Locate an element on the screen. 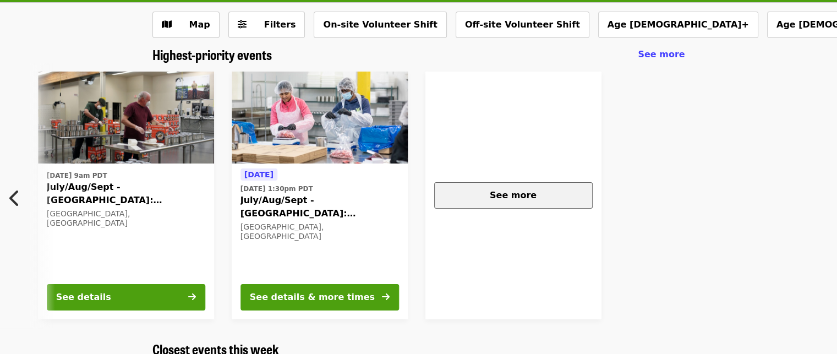 The height and width of the screenshot is (354, 837). button: See details is located at coordinates (126, 297).